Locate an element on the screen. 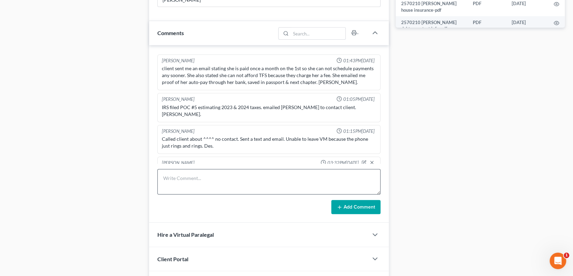 This screenshot has width=573, height=276. span: 1 is located at coordinates (567, 256).